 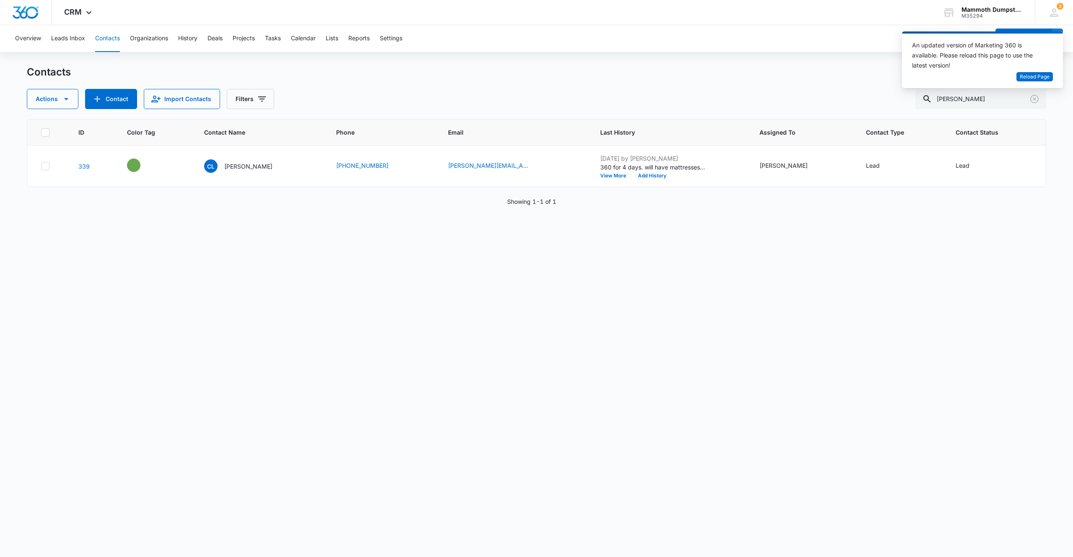 I want to click on p: Showing 1-1 of 1, so click(x=531, y=201).